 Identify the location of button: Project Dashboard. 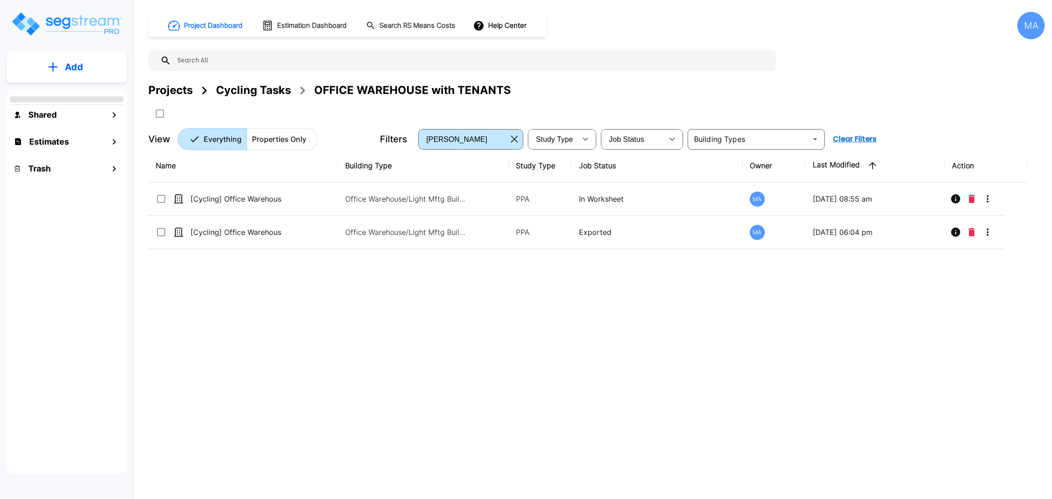
(206, 26).